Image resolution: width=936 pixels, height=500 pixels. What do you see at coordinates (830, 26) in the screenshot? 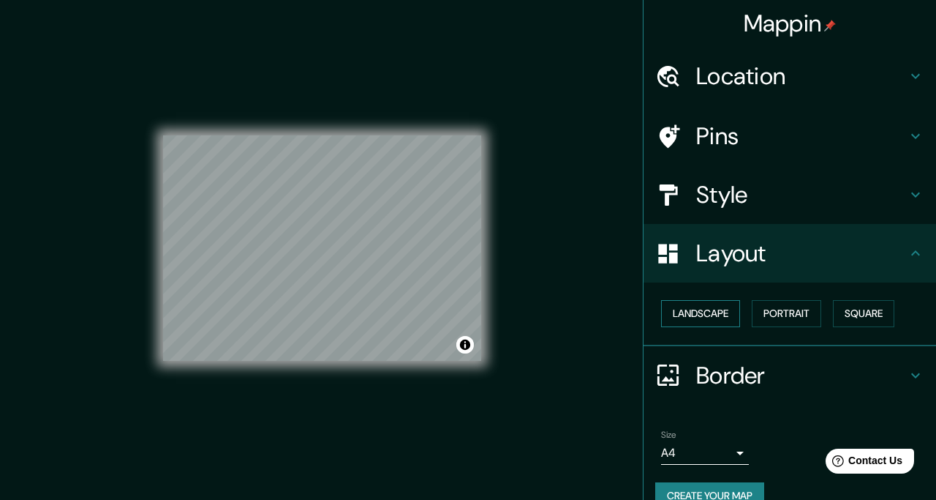
I see `img: pin-icon.png` at bounding box center [830, 26].